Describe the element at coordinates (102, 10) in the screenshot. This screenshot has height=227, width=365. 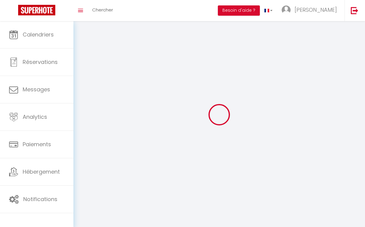
I see `span: Chercher` at that location.